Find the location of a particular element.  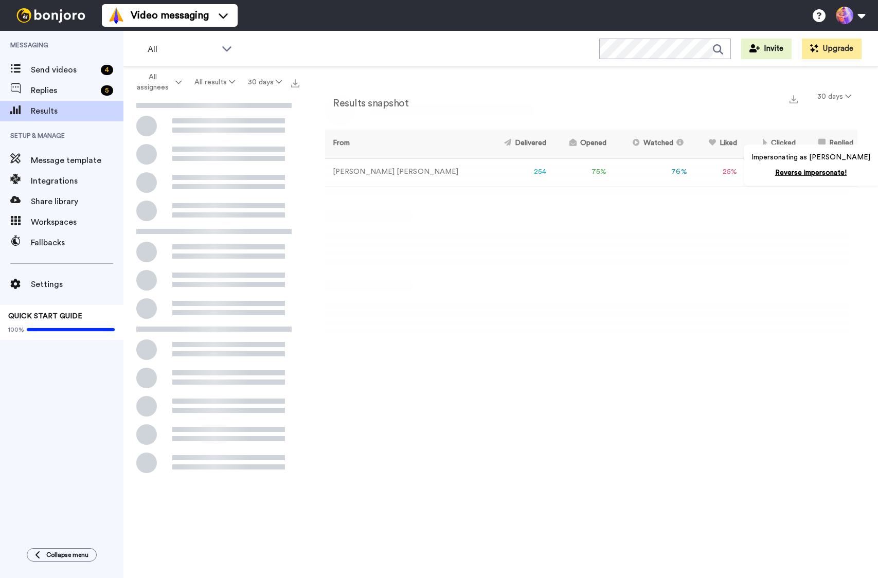

button: Export all results that match these filters now. is located at coordinates (295, 82).